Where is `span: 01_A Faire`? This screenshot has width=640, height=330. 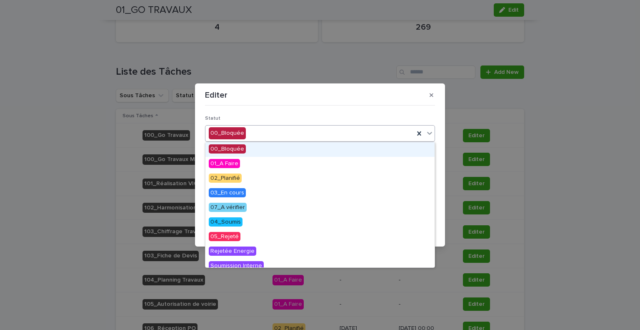
span: 01_A Faire is located at coordinates (224, 163).